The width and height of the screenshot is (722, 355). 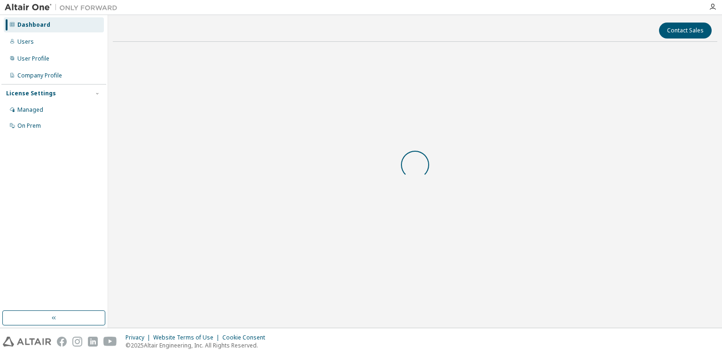 I want to click on div: License Settings, so click(x=31, y=94).